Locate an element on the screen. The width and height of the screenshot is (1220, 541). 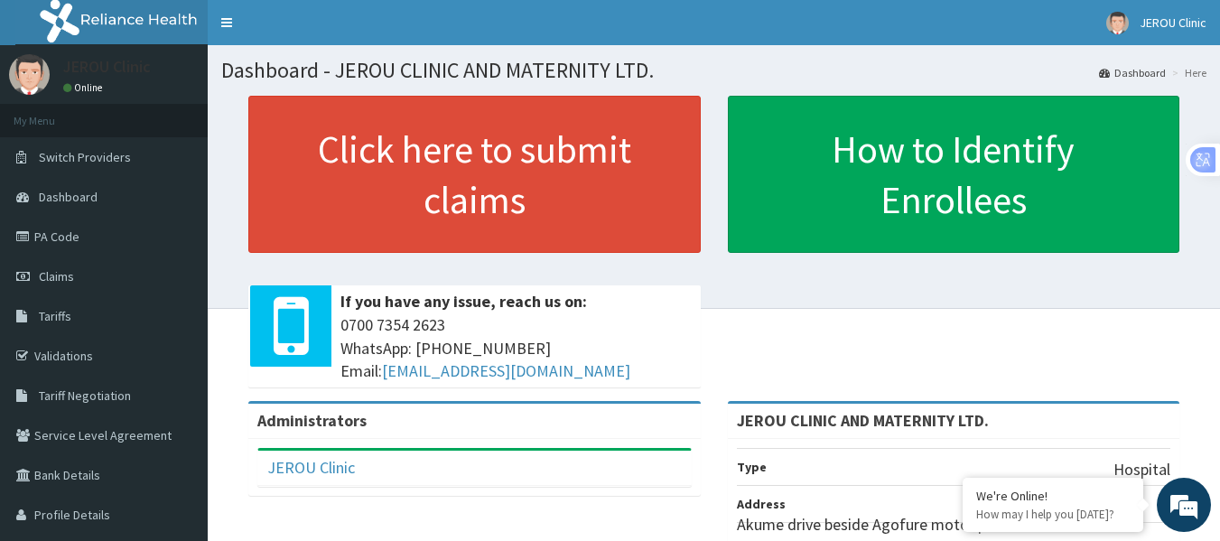
b: Type is located at coordinates (751, 467).